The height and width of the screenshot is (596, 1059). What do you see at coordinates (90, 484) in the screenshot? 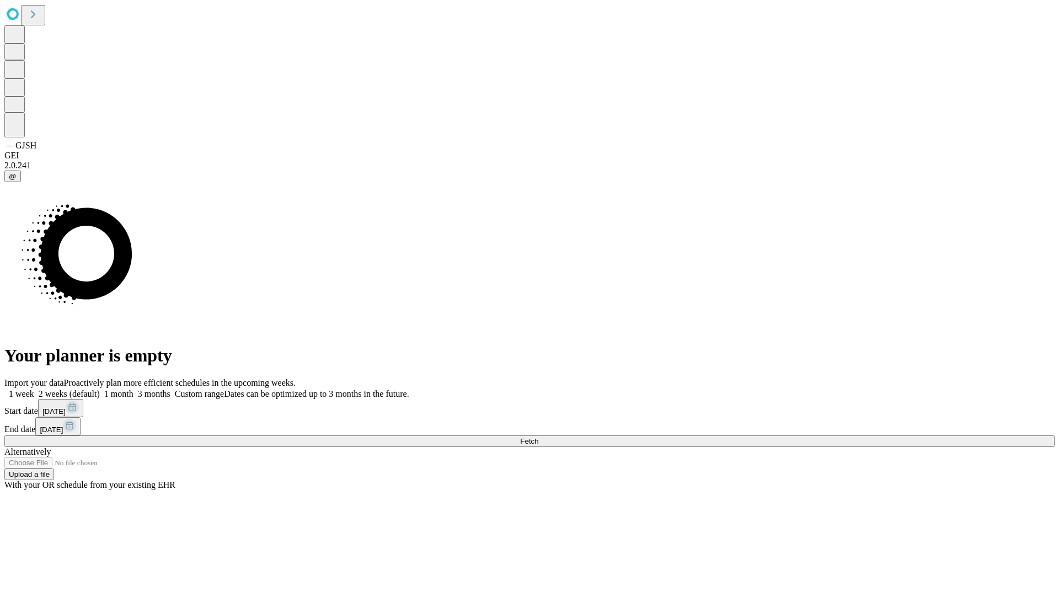
I see `span: With your OR schedule from your existing EHR` at bounding box center [90, 484].